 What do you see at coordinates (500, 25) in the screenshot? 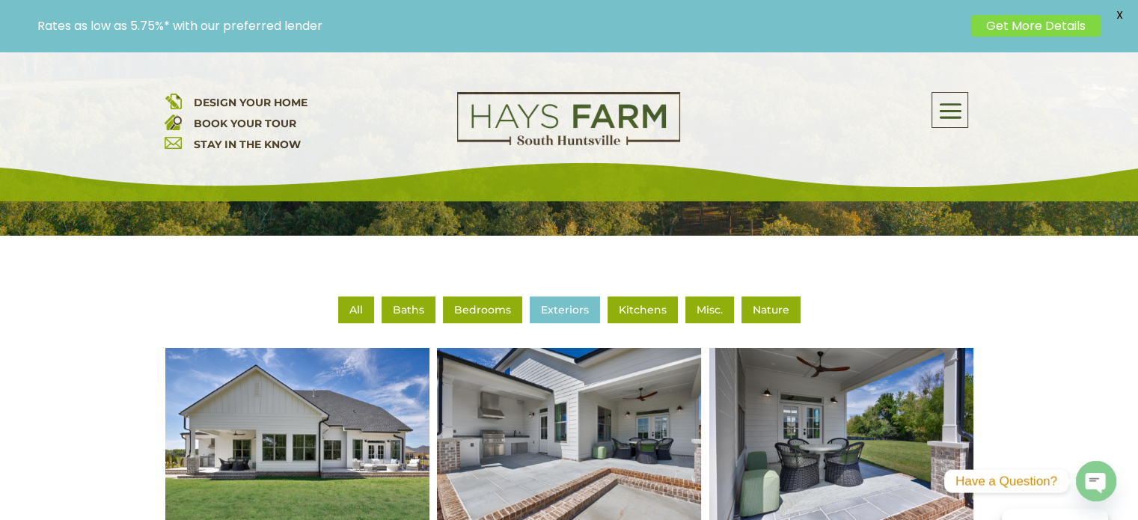
I see `p: Rates as low as 5.75%* with our preferred lender` at bounding box center [500, 25].